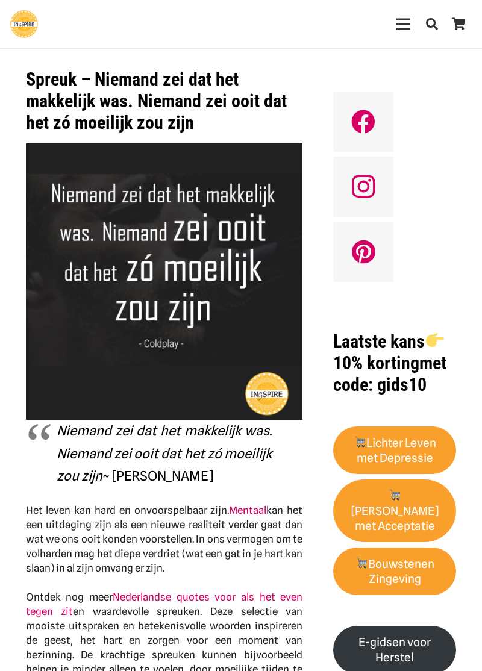 The height and width of the screenshot is (671, 482). Describe the element at coordinates (394, 572) in the screenshot. I see `a: 🛒Bouwstenen Zingeving` at that location.